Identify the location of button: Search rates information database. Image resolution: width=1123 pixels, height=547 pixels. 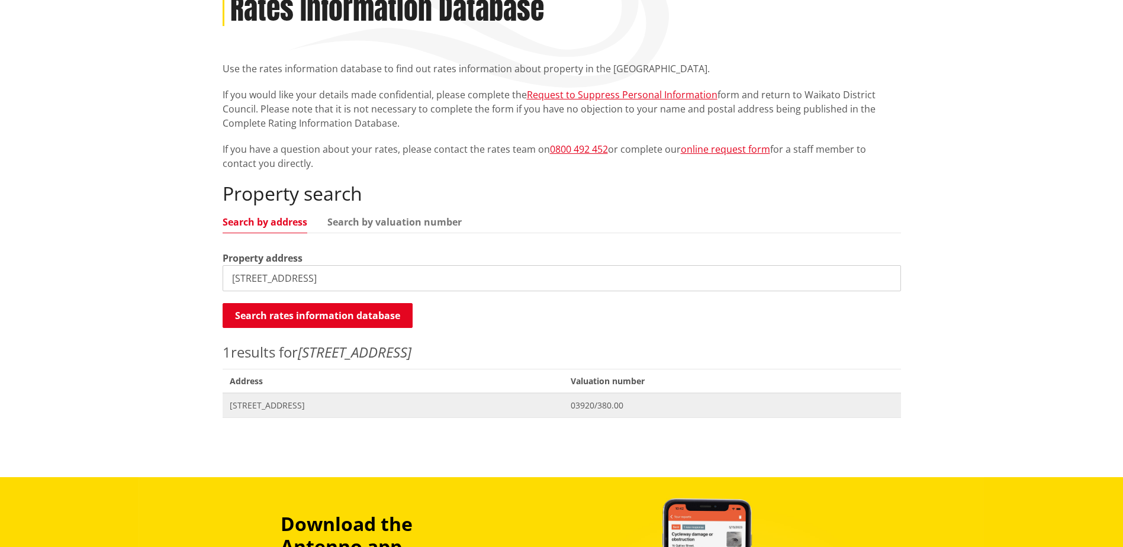
(317, 315).